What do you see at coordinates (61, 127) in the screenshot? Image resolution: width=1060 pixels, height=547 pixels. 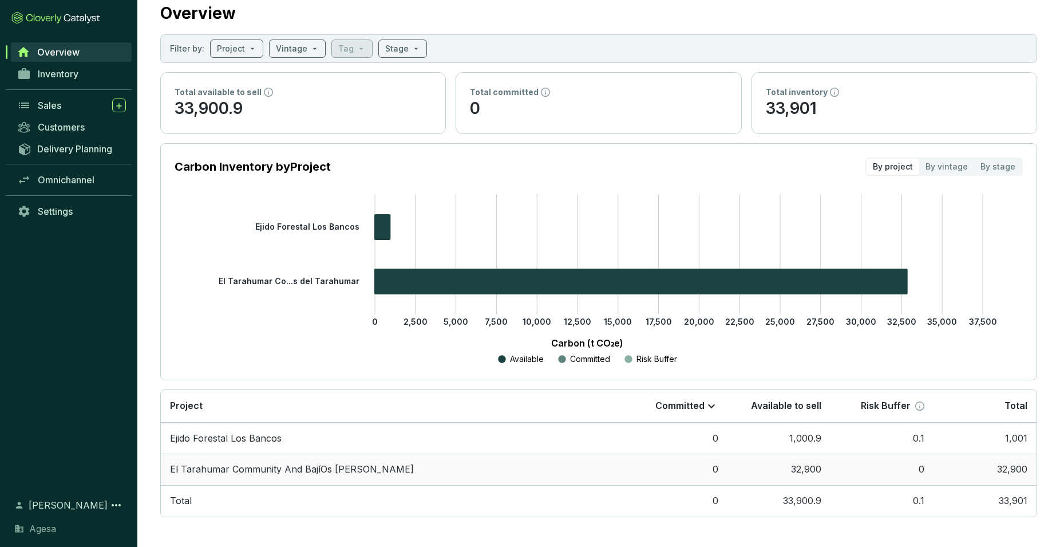 I see `span: Customers` at bounding box center [61, 127].